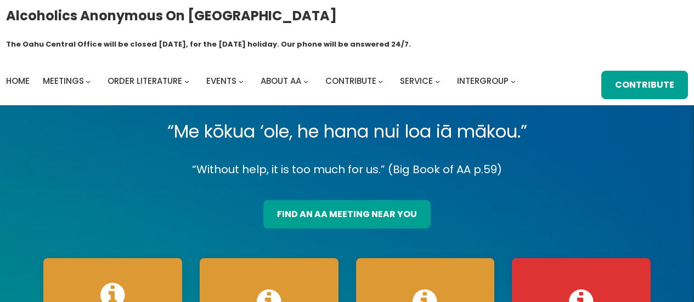 The image size is (694, 302). I want to click on button: Intergroup submenu, so click(513, 81).